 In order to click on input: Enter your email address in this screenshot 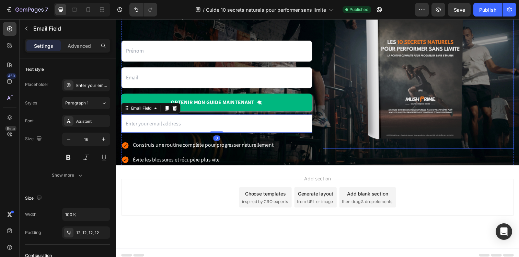, I will do `click(103, 106)`.